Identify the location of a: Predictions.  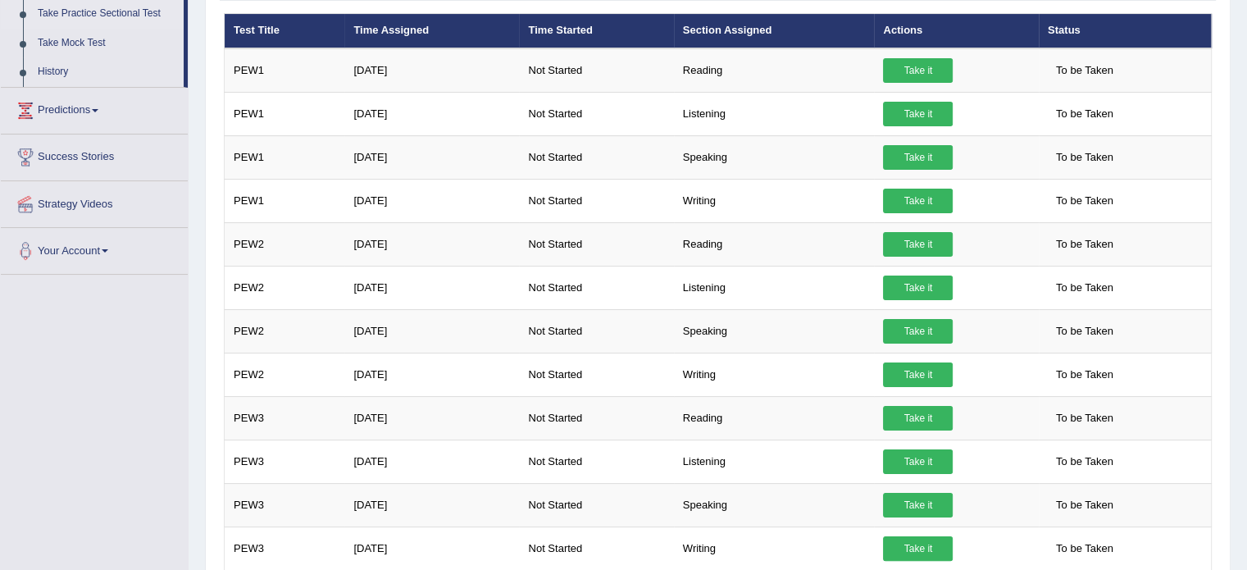
(94, 108).